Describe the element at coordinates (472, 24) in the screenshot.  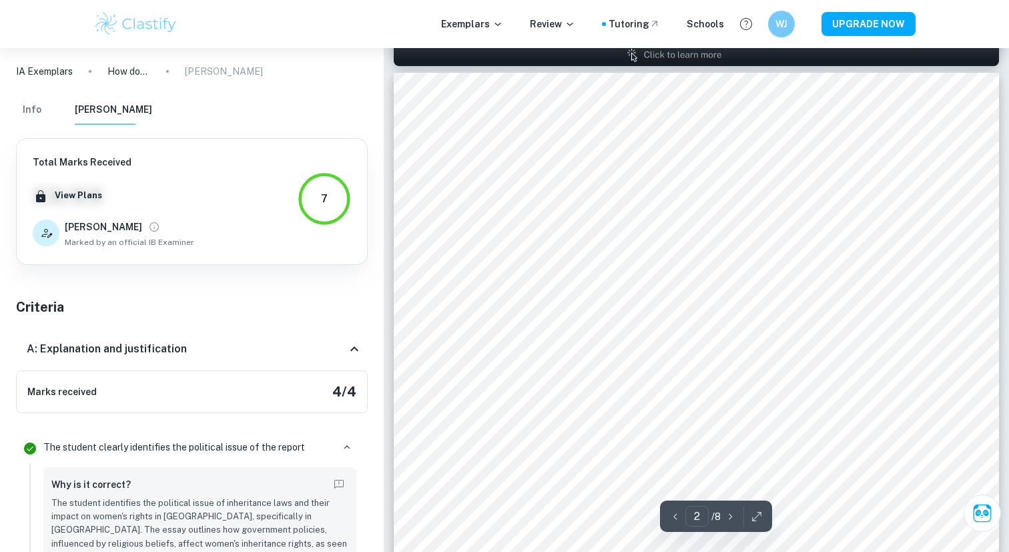
I see `p: Exemplars` at that location.